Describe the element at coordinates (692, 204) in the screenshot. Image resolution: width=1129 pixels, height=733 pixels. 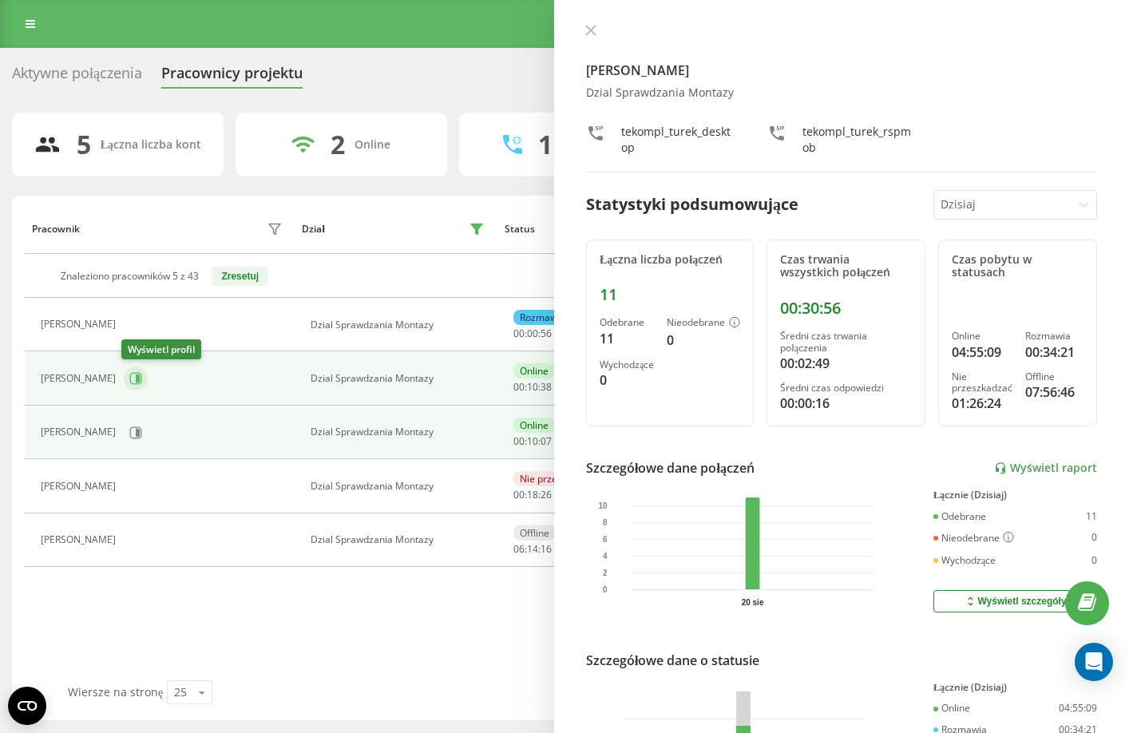
I see `div: Statystyki podsumowujące` at that location.